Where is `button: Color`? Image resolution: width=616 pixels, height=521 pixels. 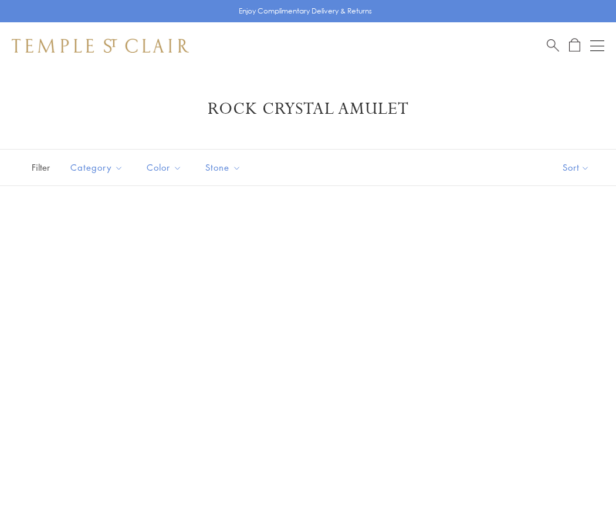 button: Color is located at coordinates (164, 167).